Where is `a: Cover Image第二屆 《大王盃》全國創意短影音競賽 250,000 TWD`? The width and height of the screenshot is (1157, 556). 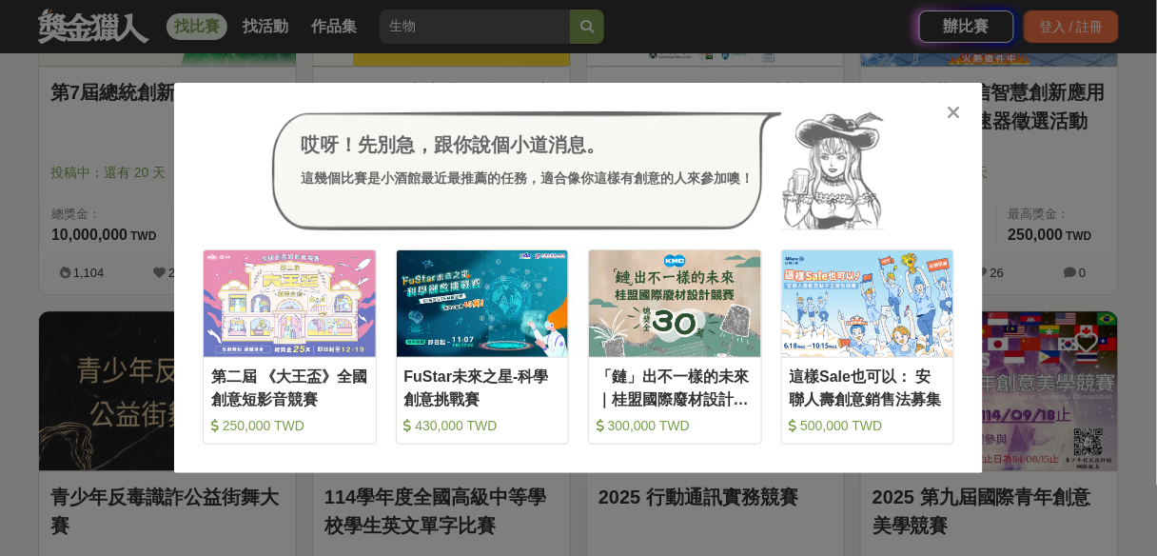
a: Cover Image第二屆 《大王盃》全國創意短影音競賽 250,000 TWD is located at coordinates (289, 346).